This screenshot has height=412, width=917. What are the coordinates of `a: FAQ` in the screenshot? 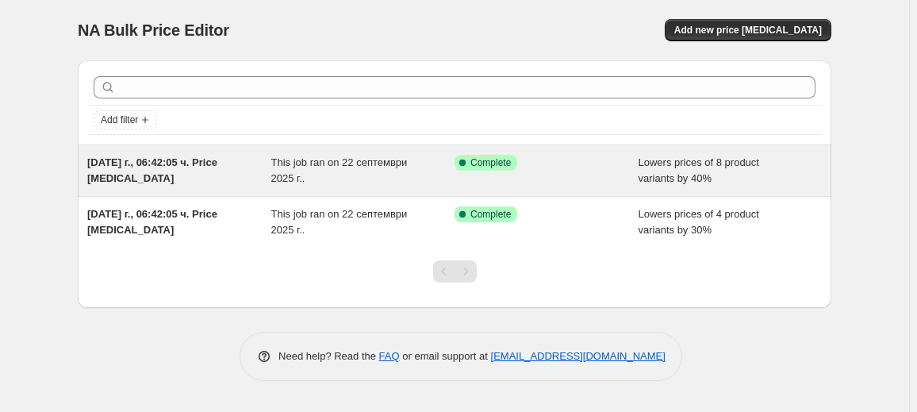 It's located at (390, 355).